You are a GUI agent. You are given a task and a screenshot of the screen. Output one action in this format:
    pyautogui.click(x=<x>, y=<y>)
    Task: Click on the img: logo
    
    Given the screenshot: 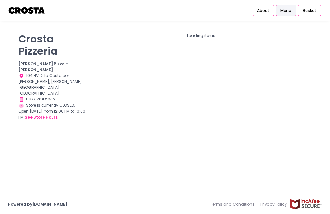 What is the action you would take?
    pyautogui.click(x=27, y=10)
    